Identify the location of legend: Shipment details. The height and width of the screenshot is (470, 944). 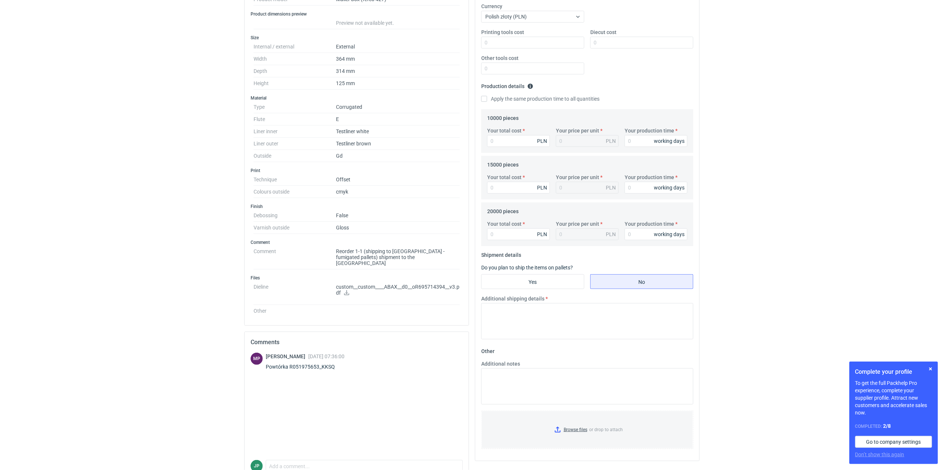
(501, 253).